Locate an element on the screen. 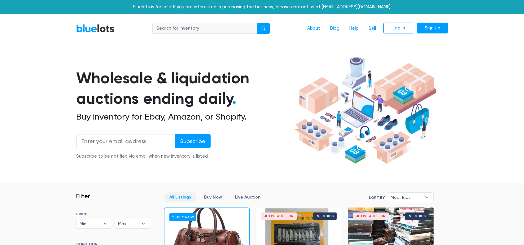 The height and width of the screenshot is (245, 524). h3: Filter is located at coordinates (83, 196).